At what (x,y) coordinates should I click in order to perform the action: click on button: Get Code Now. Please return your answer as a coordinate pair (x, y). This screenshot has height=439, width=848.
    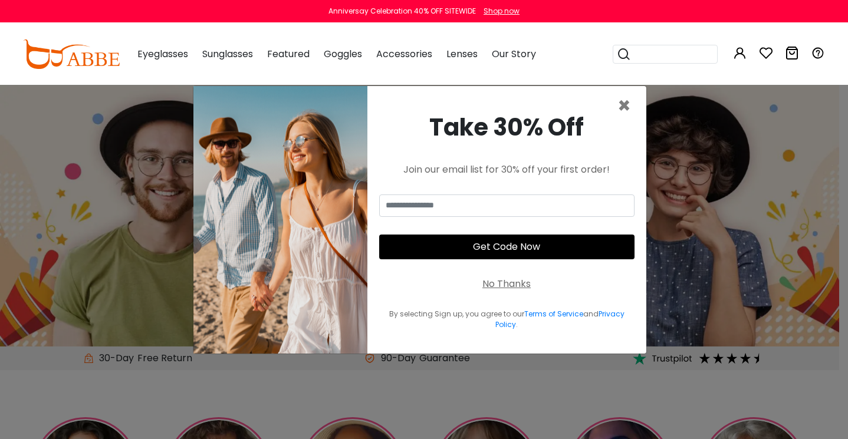
    Looking at the image, I should click on (507, 247).